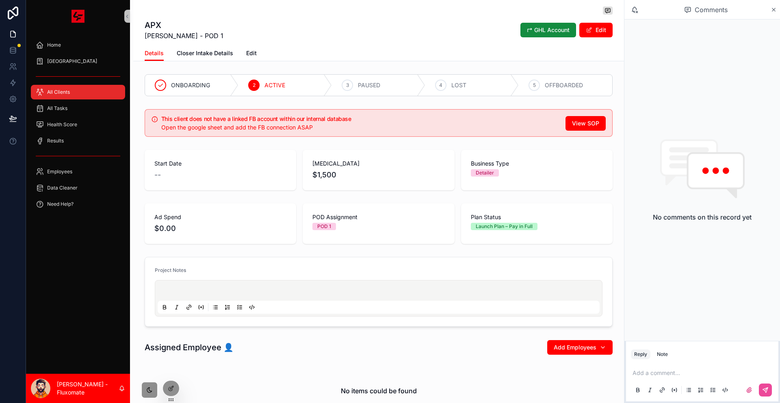 Image resolution: width=780 pixels, height=403 pixels. I want to click on a: Health Score, so click(78, 125).